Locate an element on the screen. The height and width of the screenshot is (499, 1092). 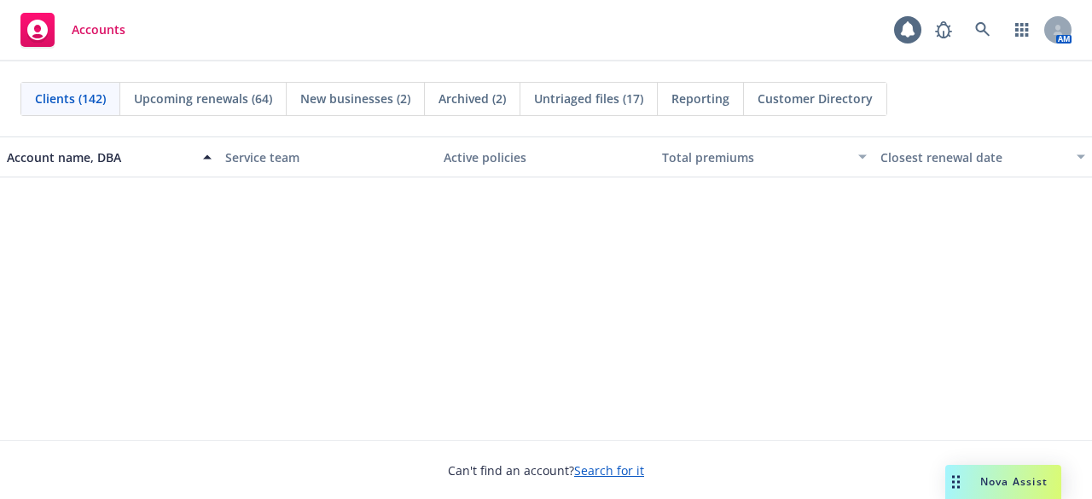
div: Total premiums is located at coordinates (755, 157).